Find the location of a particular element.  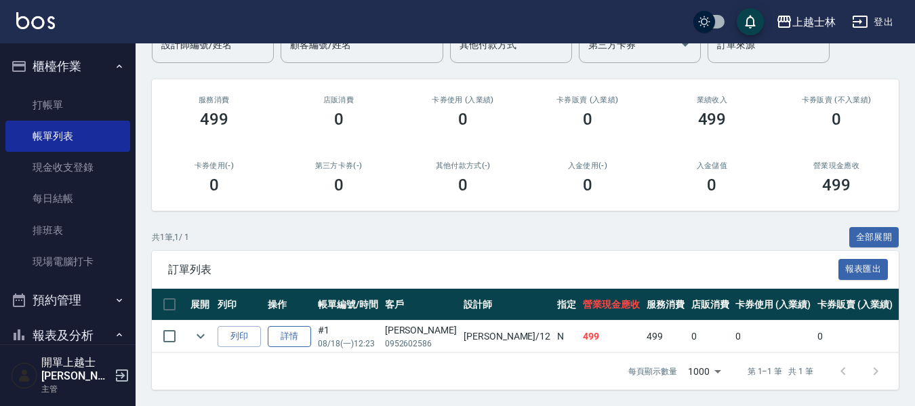

th: 營業現金應收 is located at coordinates (611, 304).